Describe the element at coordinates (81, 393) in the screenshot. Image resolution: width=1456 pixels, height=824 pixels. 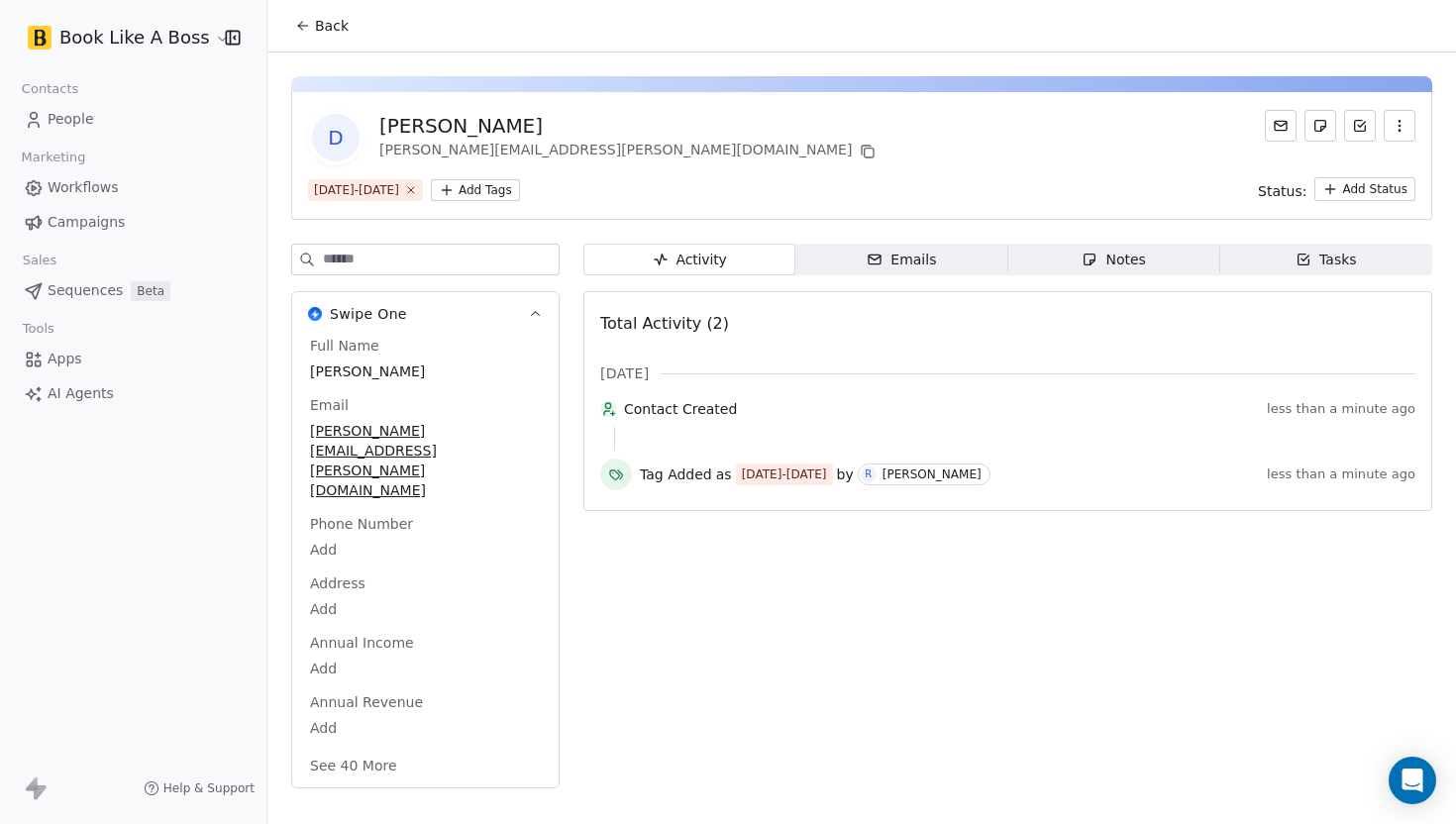
I see `span: AI Agents` at that location.